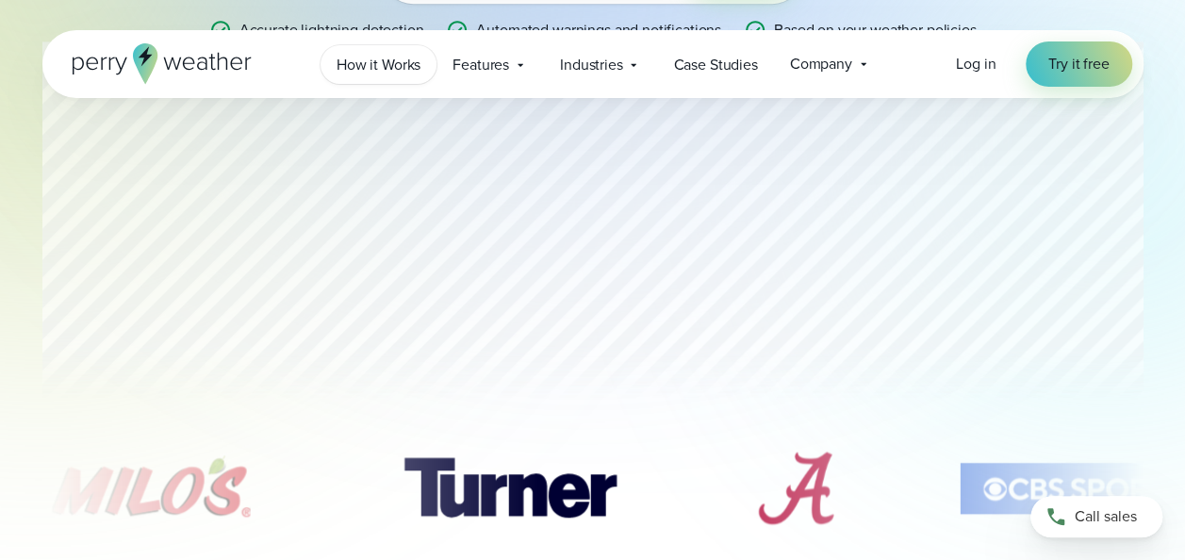  What do you see at coordinates (1079, 64) in the screenshot?
I see `a: Try it free` at bounding box center [1079, 64].